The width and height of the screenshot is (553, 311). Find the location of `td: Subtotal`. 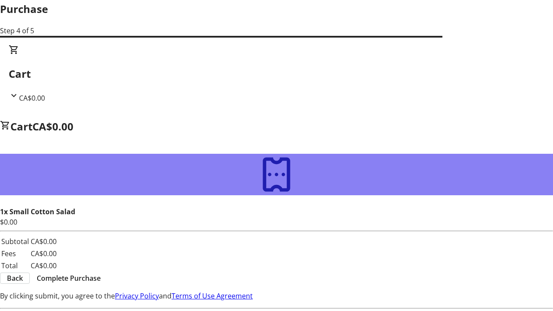

td: Subtotal is located at coordinates (15, 242).